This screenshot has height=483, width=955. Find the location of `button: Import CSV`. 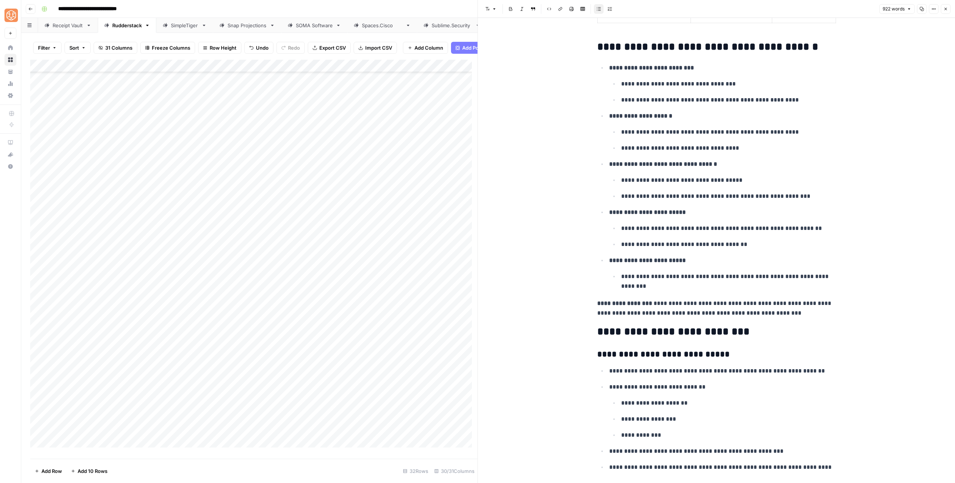

button: Import CSV is located at coordinates (375, 48).